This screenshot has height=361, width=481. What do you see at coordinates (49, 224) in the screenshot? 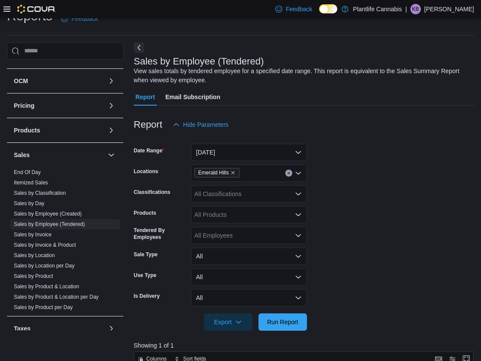
I see `a: Sales by Employee (Tendered)` at bounding box center [49, 224].